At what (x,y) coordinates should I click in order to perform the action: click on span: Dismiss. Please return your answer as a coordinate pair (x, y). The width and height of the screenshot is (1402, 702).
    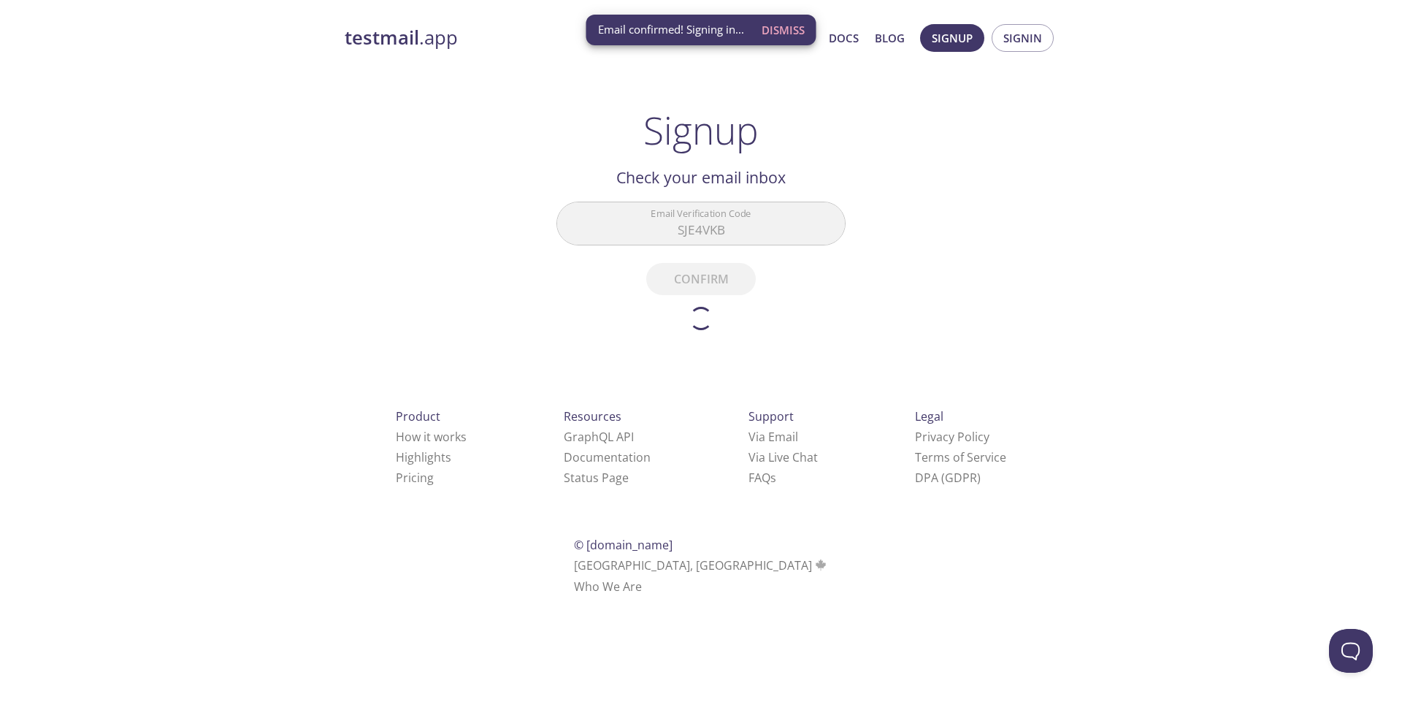
    Looking at the image, I should click on (783, 30).